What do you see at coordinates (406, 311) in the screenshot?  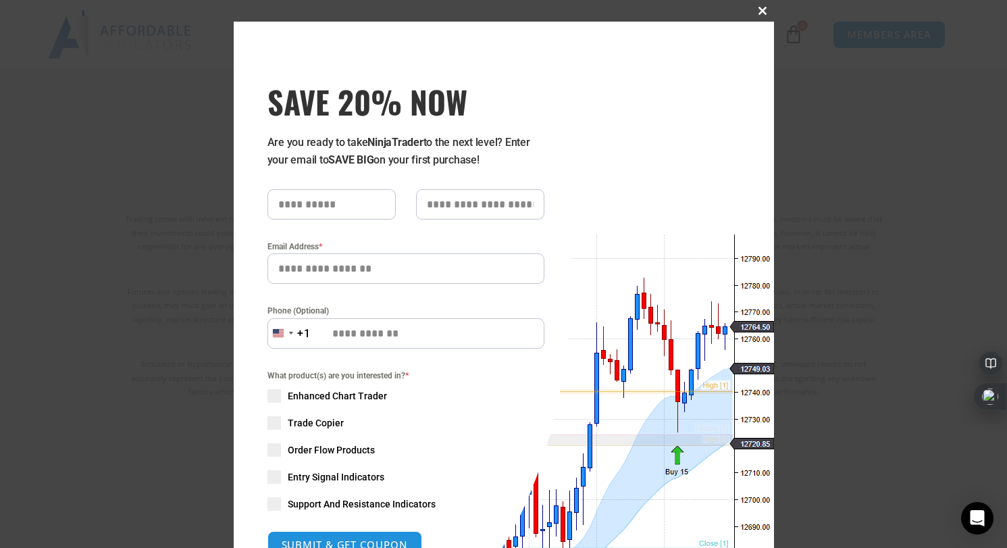 I see `label: Phone (Optional)` at bounding box center [406, 311].